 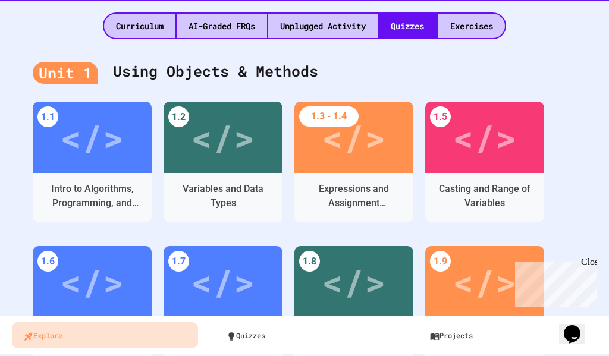 What do you see at coordinates (354, 196) in the screenshot?
I see `div: Expressions and Assignment Statements` at bounding box center [354, 196].